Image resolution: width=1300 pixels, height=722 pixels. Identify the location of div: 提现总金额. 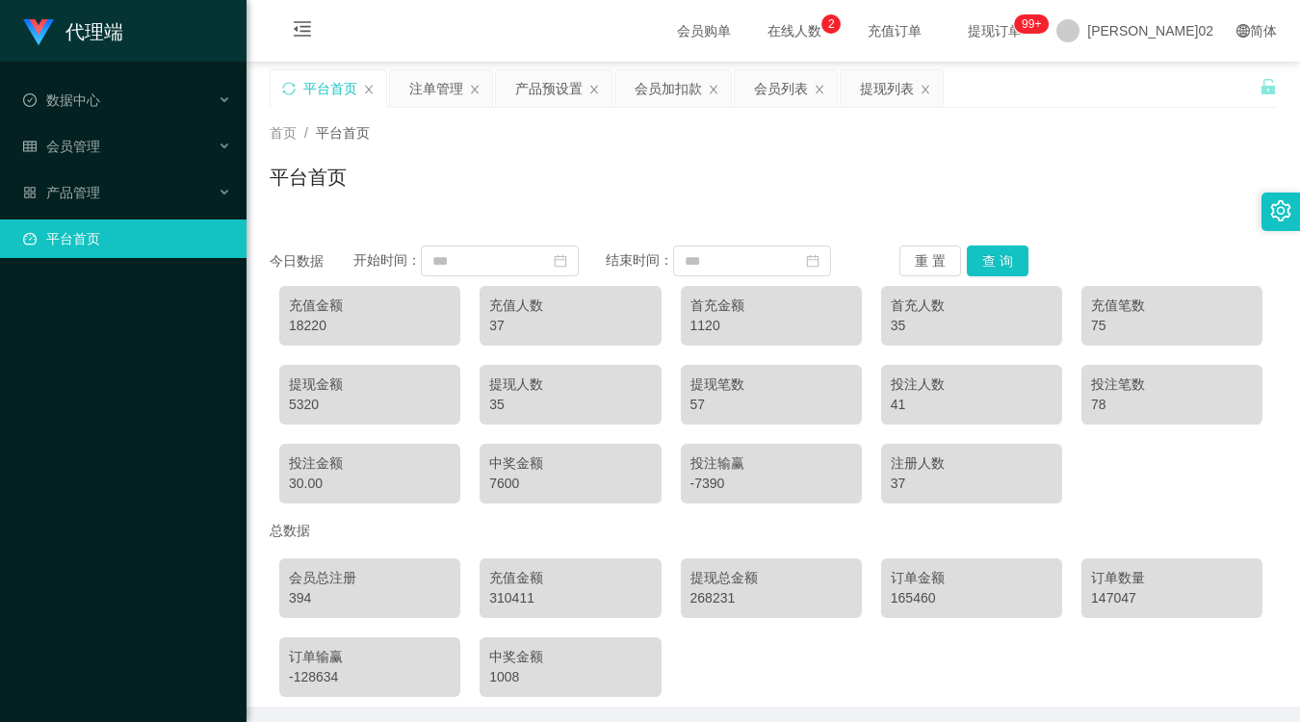
(772, 578).